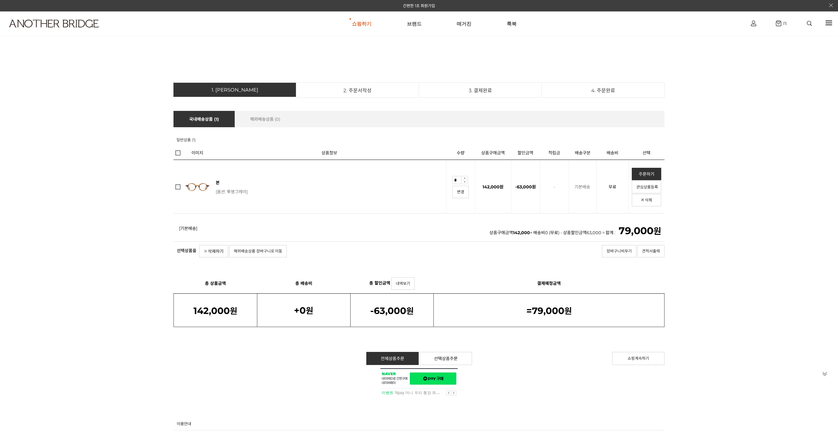  Describe the element at coordinates (493, 153) in the screenshot. I see `th: 상품구매금액` at that location.